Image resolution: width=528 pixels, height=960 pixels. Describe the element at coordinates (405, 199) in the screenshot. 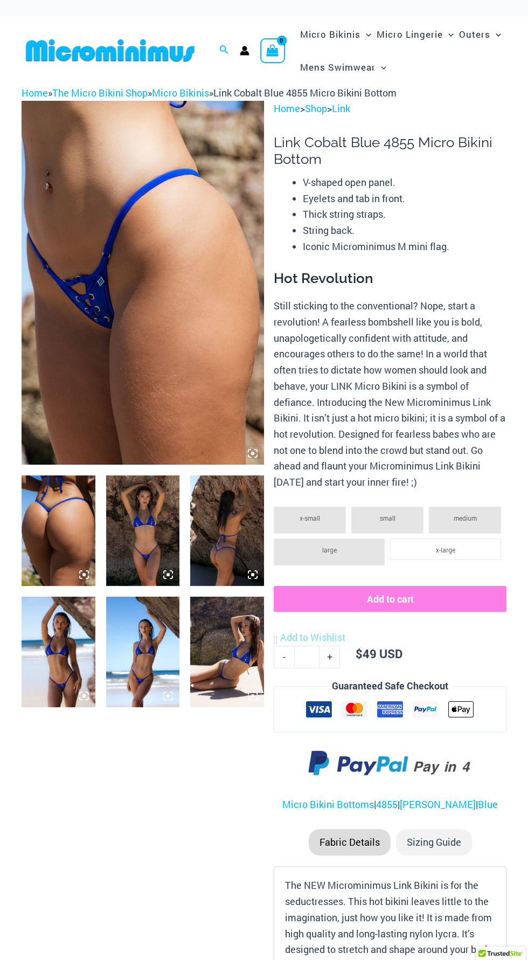

I see `li: Eyelets and tab in front.` at that location.